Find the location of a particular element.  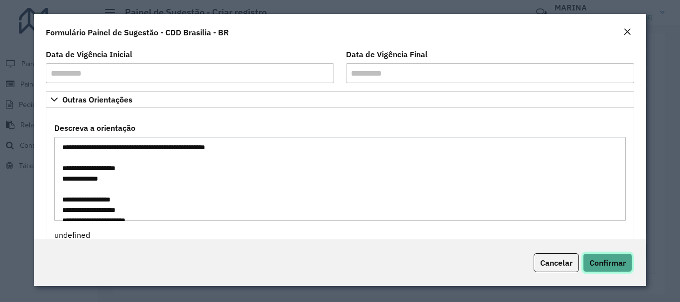

em: Fechar is located at coordinates (627, 32).